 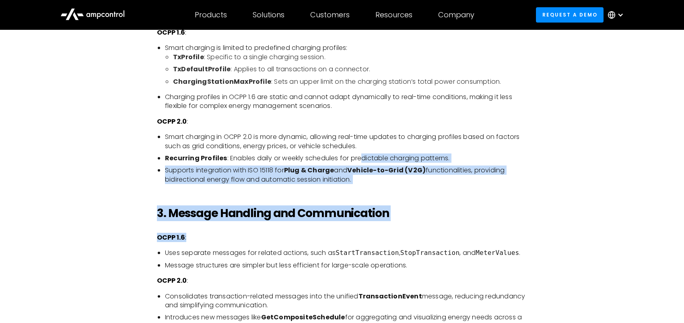 What do you see at coordinates (222, 81) in the screenshot?
I see `strong: ChargingStationMaxProfile` at bounding box center [222, 81].